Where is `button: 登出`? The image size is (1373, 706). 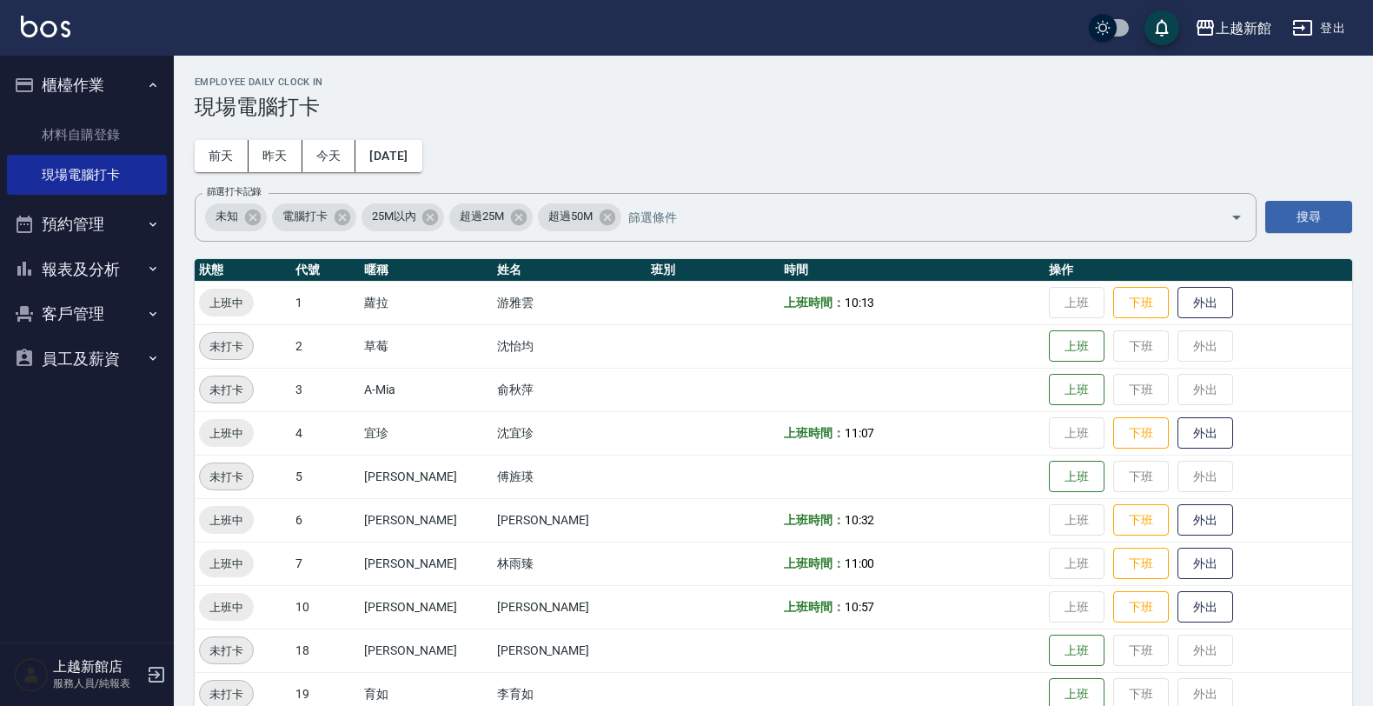 button: 登出 is located at coordinates (1319, 28).